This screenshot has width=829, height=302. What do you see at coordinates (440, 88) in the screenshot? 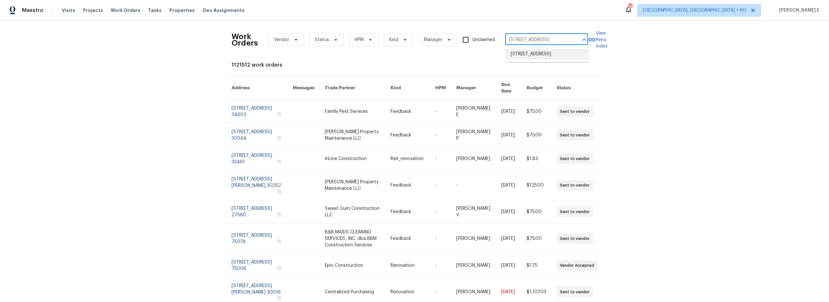
I see `th: HPM` at bounding box center [440, 88].